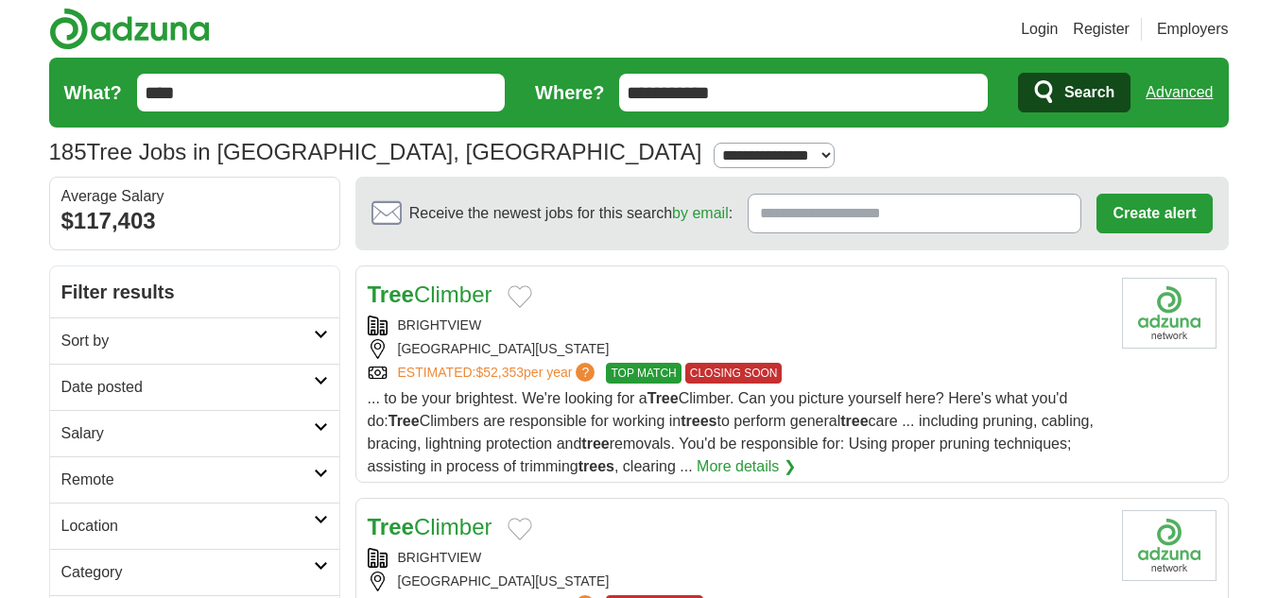 Image resolution: width=1277 pixels, height=598 pixels. Describe the element at coordinates (1039, 29) in the screenshot. I see `a: Login` at that location.